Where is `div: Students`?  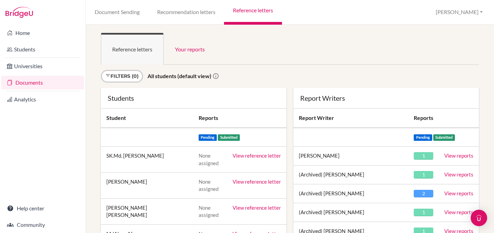
div: Students is located at coordinates (193, 98).